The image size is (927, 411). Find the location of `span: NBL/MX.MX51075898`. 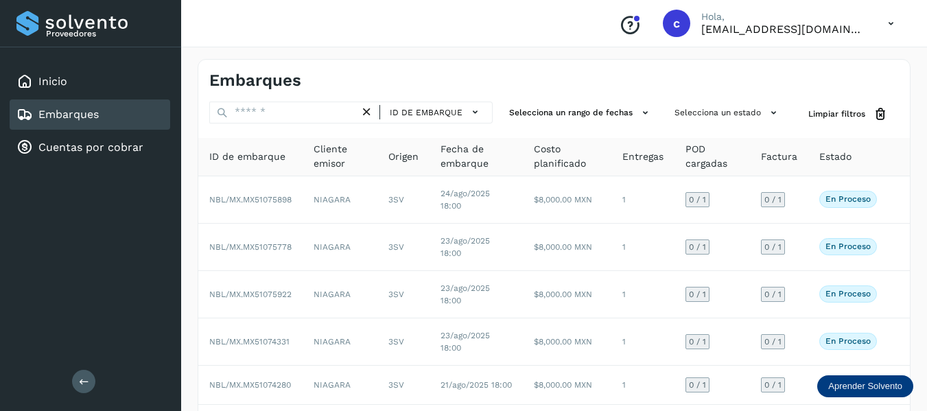

span: NBL/MX.MX51075898 is located at coordinates (250, 200).